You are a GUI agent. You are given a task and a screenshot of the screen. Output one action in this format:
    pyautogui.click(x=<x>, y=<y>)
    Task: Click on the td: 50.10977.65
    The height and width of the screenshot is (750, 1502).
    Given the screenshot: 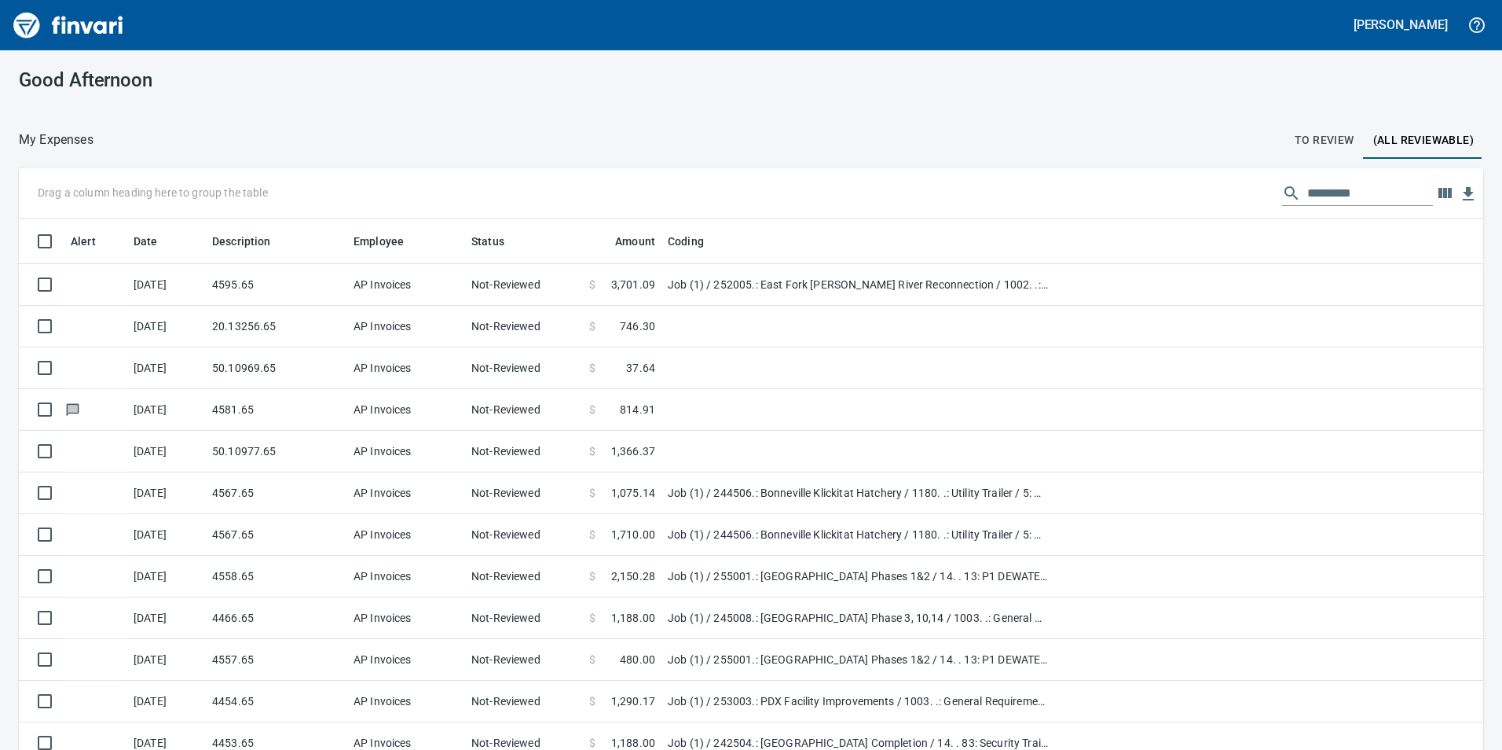 What is the action you would take?
    pyautogui.click(x=277, y=451)
    